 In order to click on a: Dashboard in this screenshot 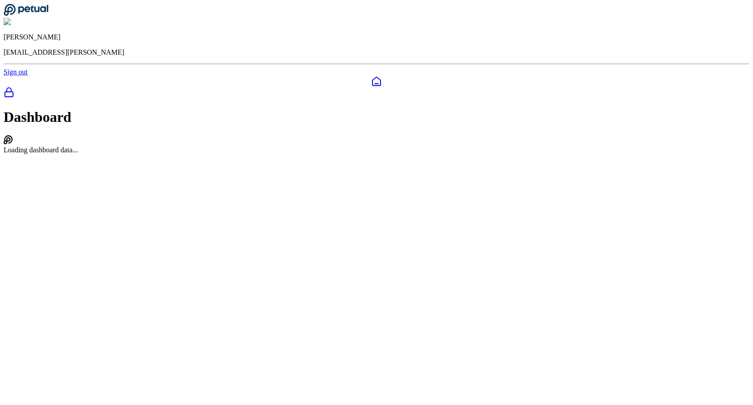, I will do `click(377, 82)`.